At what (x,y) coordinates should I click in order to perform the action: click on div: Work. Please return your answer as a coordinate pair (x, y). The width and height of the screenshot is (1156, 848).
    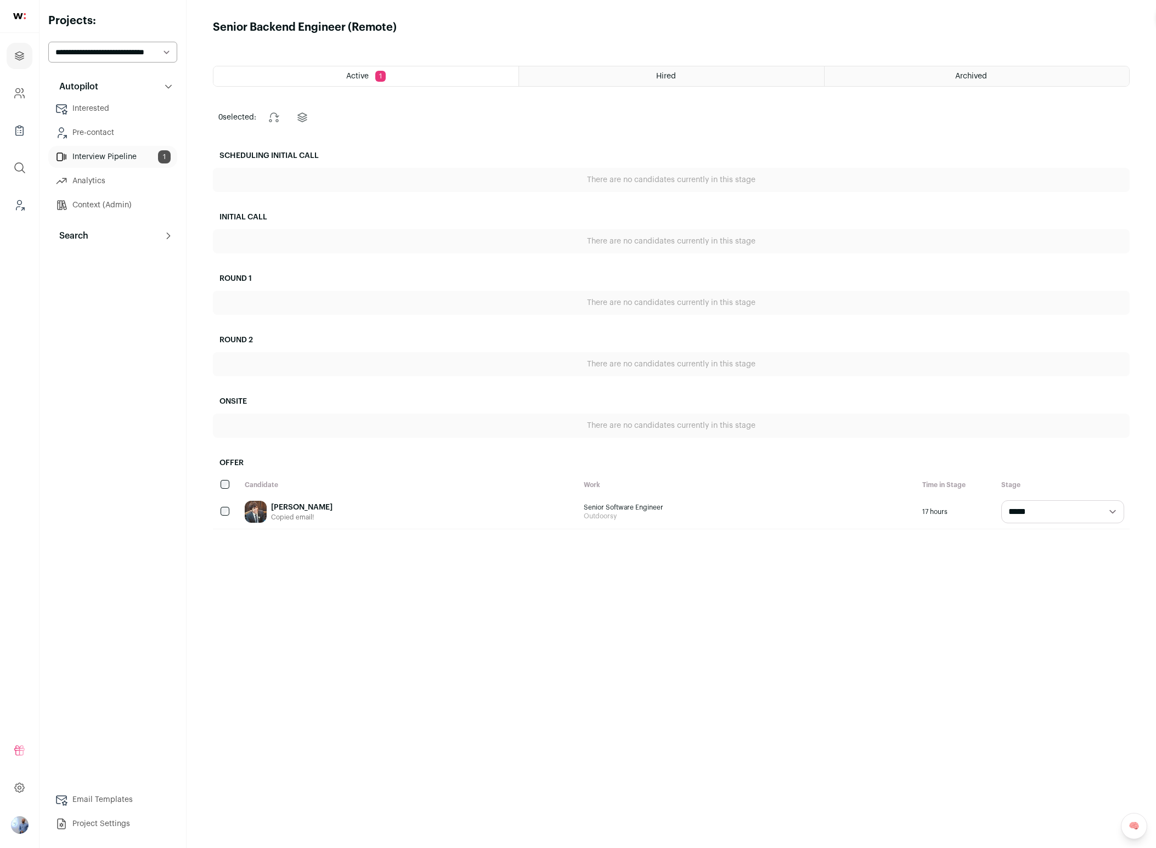
    Looking at the image, I should click on (748, 485).